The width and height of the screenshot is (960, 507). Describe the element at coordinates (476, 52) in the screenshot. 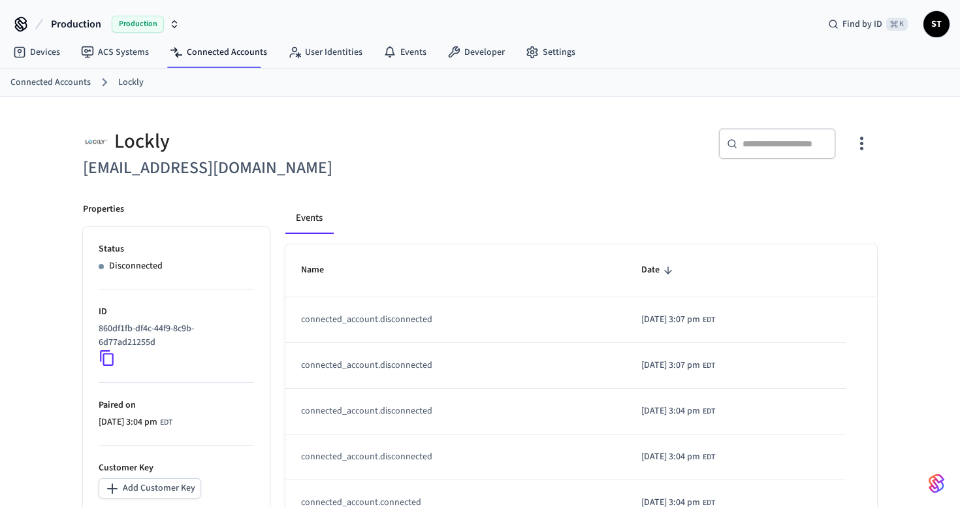

I see `a: Developer` at that location.